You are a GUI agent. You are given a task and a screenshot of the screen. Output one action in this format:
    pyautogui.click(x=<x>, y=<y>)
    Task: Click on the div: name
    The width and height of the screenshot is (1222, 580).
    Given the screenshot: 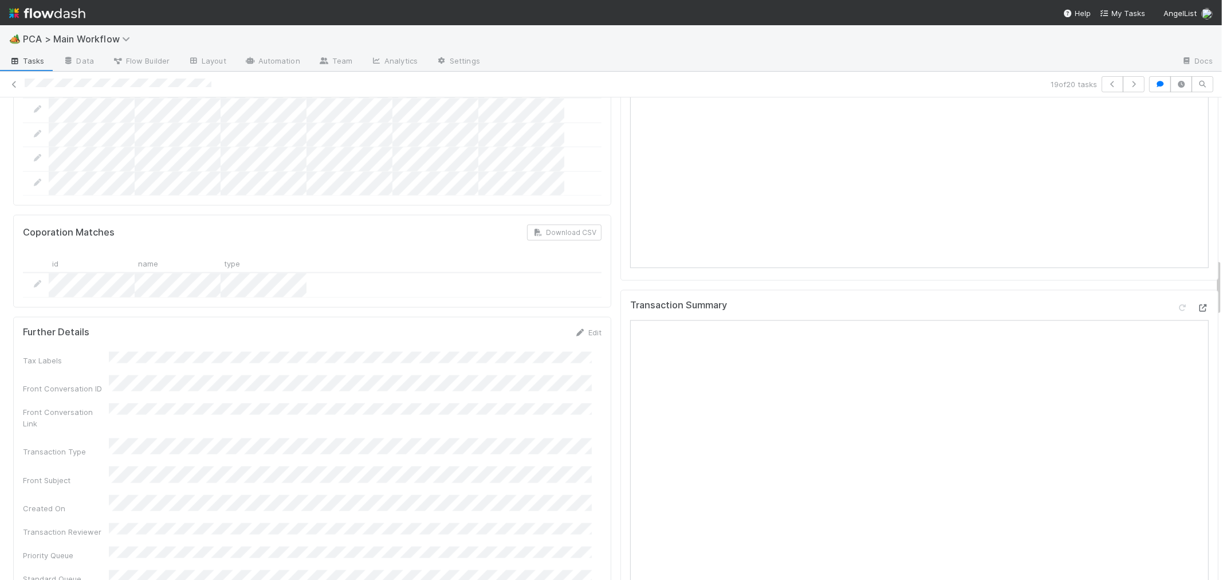 What is the action you would take?
    pyautogui.click(x=178, y=263)
    